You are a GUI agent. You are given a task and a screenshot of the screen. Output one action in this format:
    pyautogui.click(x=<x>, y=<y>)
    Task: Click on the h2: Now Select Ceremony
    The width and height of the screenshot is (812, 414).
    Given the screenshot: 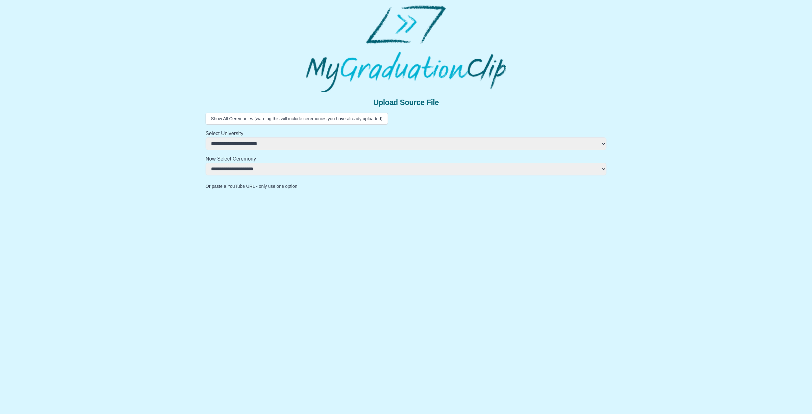 What is the action you would take?
    pyautogui.click(x=406, y=159)
    